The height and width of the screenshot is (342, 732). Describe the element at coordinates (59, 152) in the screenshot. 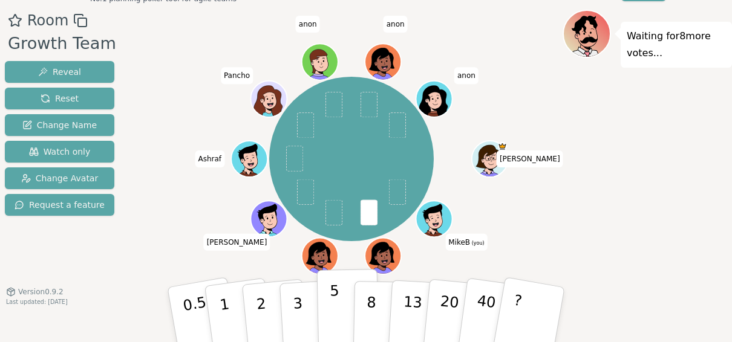

I see `button: Watch only` at that location.